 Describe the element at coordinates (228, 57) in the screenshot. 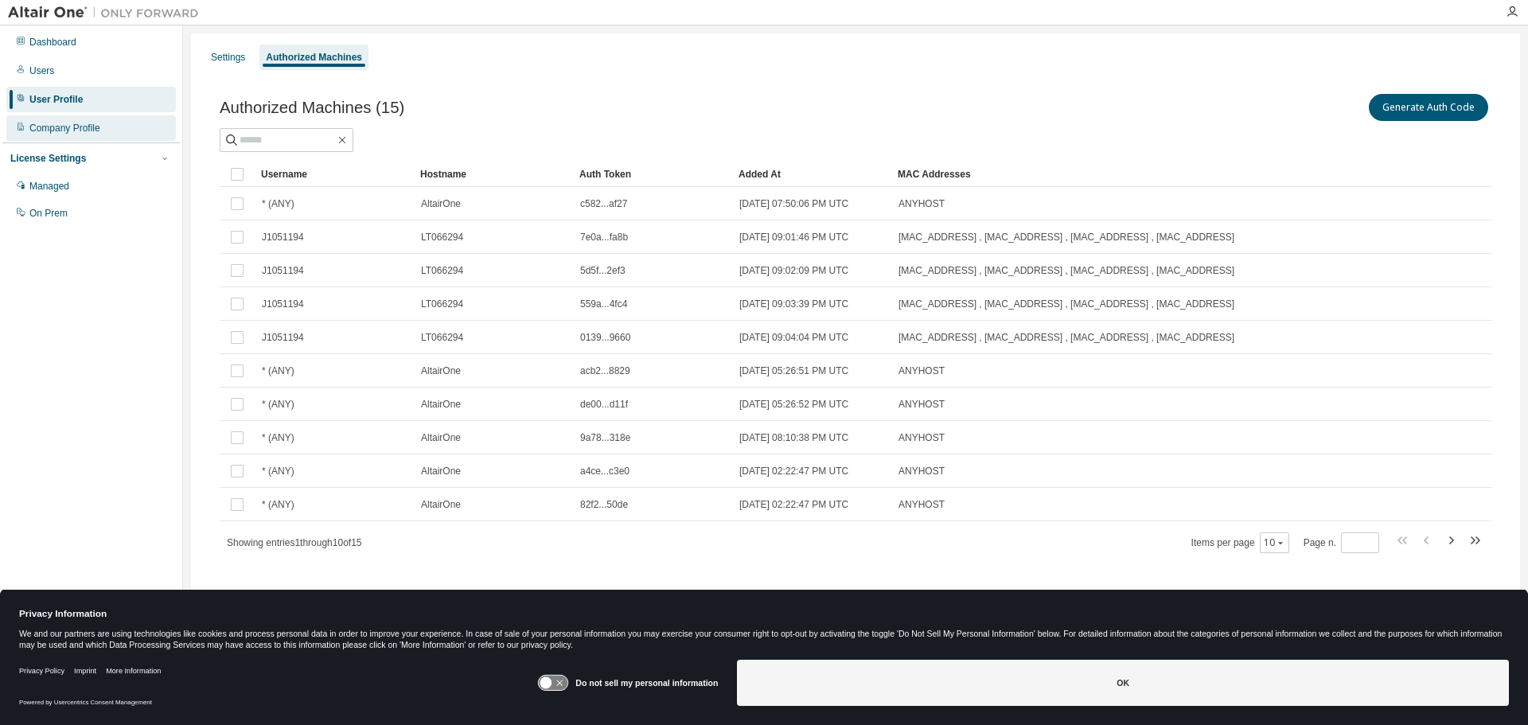

I see `div: Settings` at that location.